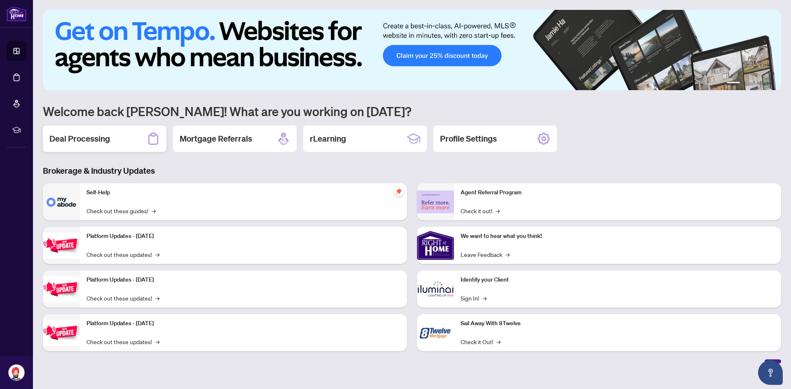 The image size is (791, 389). I want to click on a: Sign In!→, so click(473, 298).